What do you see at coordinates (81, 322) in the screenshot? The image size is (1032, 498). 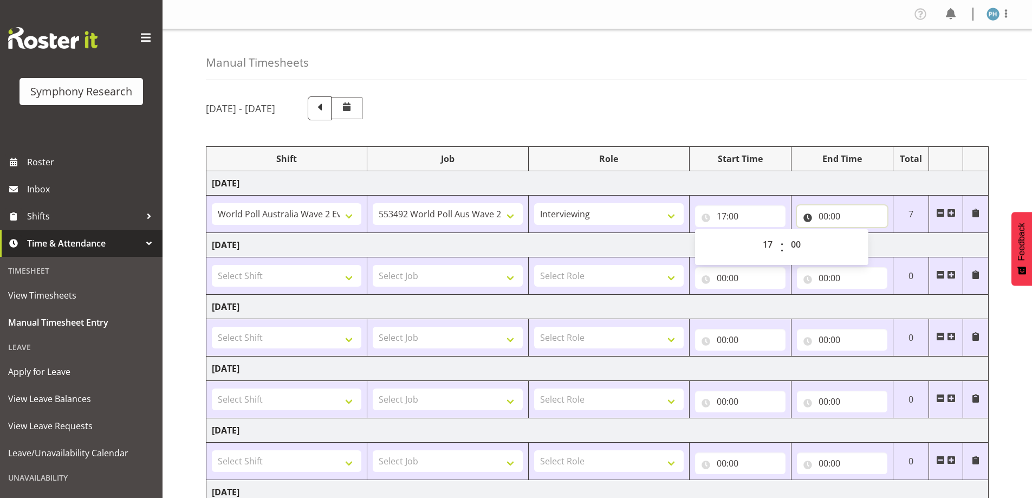 I see `span: Manual Timesheet Entry` at bounding box center [81, 322].